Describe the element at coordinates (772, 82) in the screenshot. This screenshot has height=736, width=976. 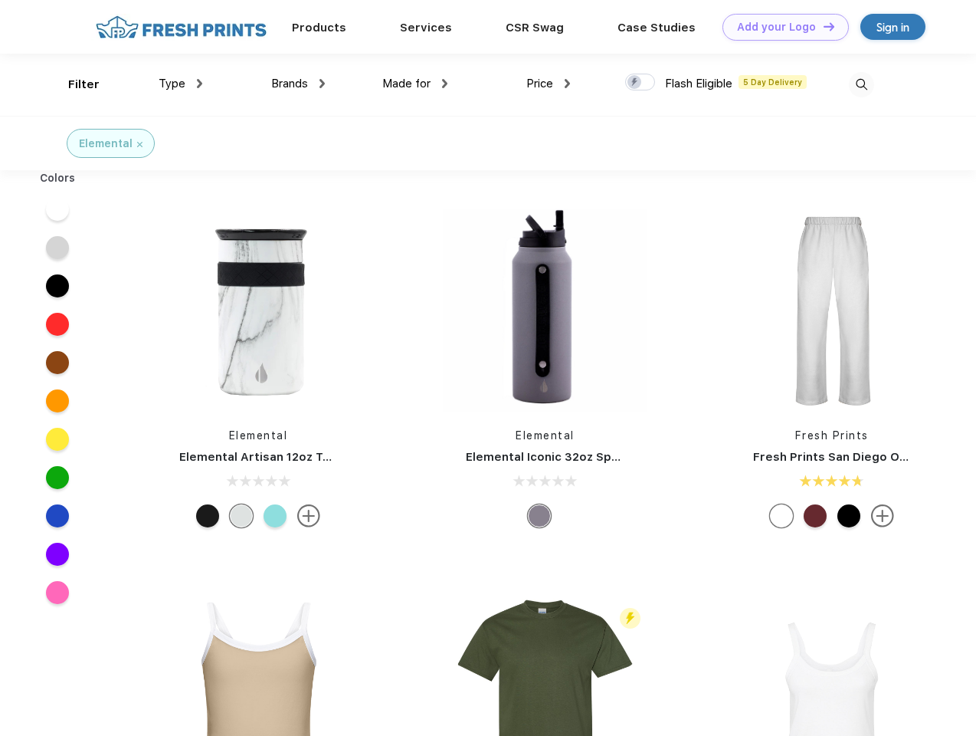
I see `span: 5 Day Delivery` at that location.